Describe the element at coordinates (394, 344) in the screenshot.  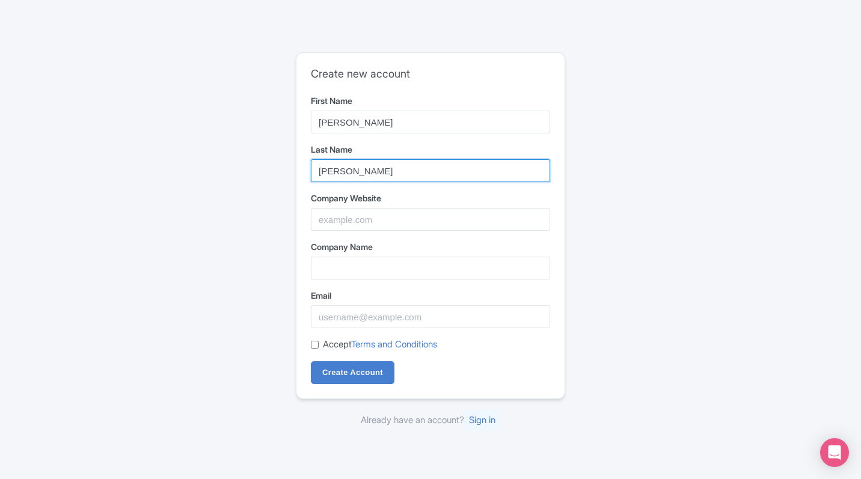
I see `a: Terms and Conditions` at that location.